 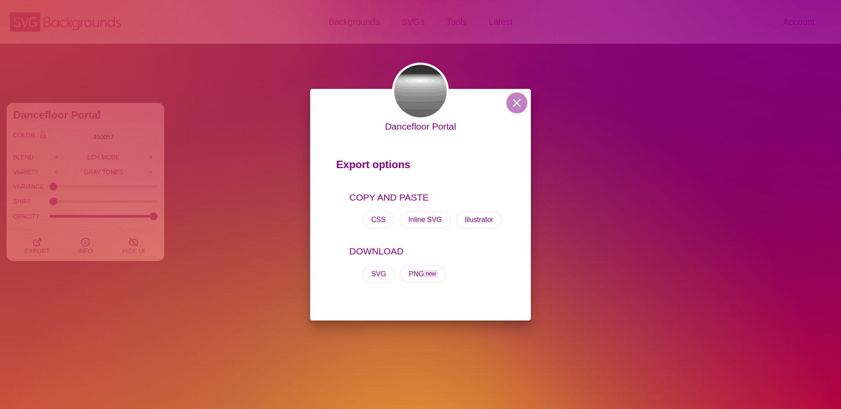 What do you see at coordinates (427, 251) in the screenshot?
I see `p: DOWNLOAD` at bounding box center [427, 251].